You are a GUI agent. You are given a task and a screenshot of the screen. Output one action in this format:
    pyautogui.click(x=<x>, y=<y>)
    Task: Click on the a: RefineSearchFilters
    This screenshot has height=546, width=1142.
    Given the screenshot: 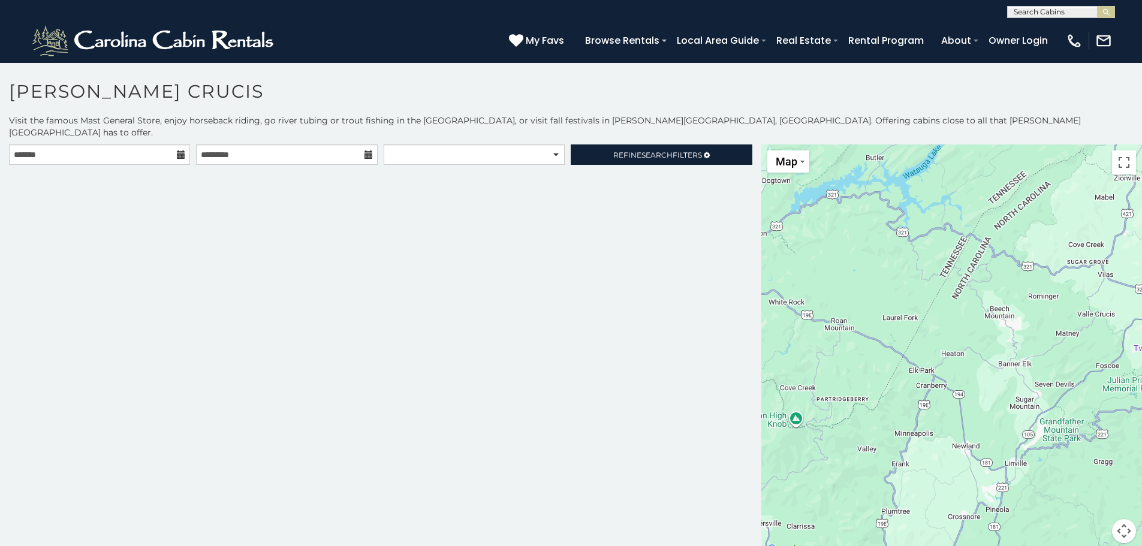 What is the action you would take?
    pyautogui.click(x=661, y=155)
    